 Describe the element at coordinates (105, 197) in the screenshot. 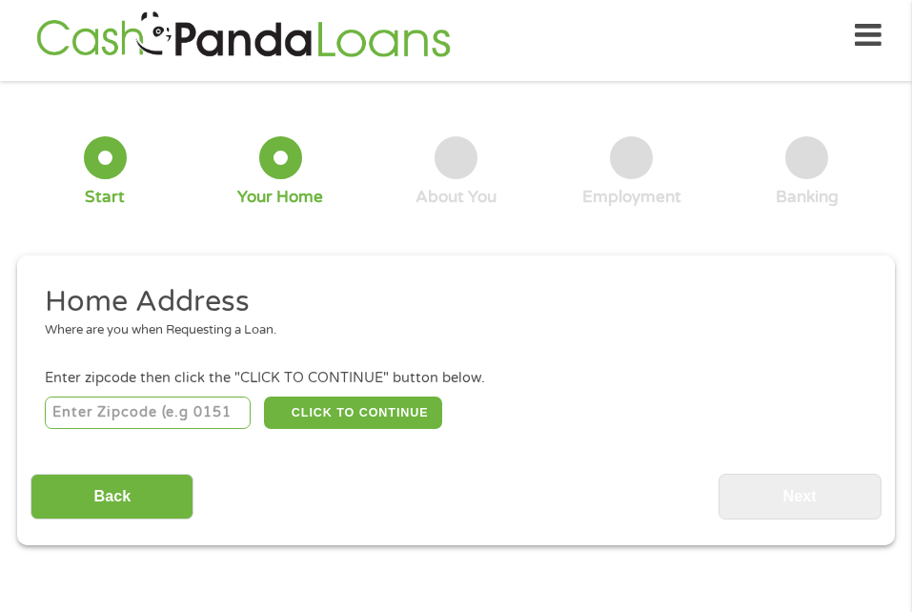

I see `div: Start` at that location.